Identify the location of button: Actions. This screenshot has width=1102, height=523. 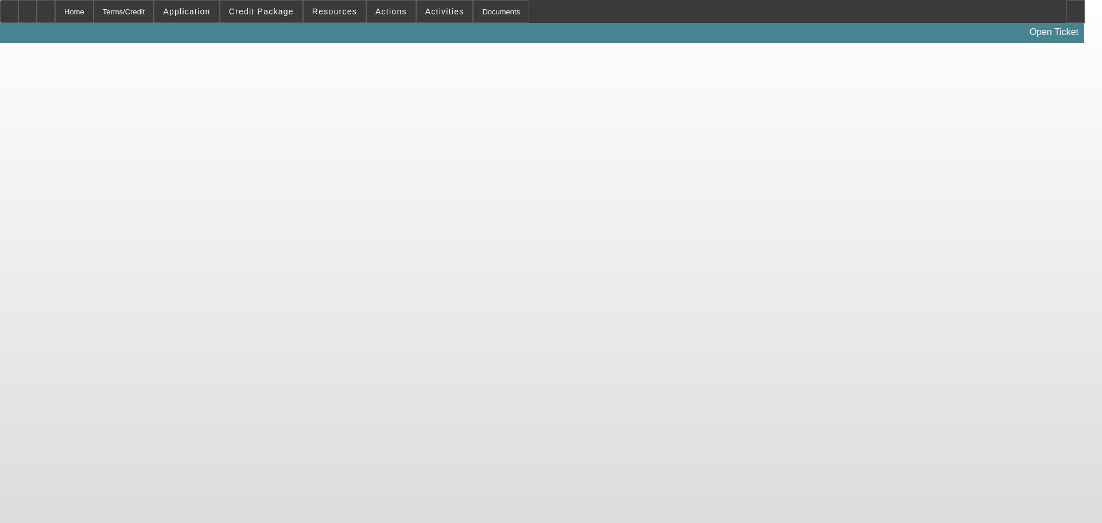
(391, 11).